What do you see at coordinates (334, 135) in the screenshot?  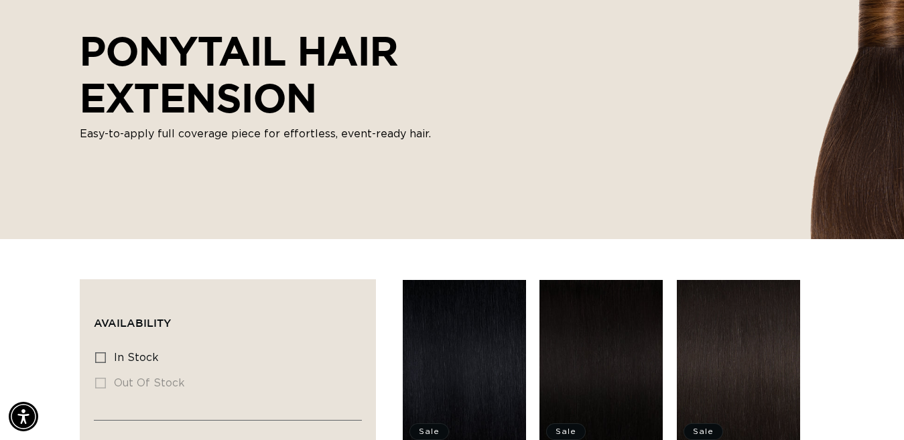 I see `p: Easy-to-apply full coverage piece for effortless, event-ready hair.` at bounding box center [334, 135].